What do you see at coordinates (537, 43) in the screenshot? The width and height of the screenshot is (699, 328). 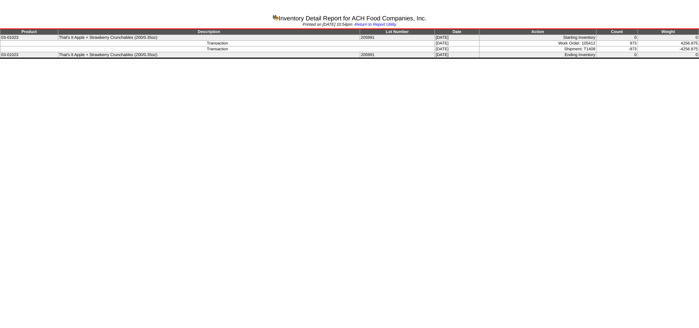 I see `td: Work Order: 105412` at bounding box center [537, 43].